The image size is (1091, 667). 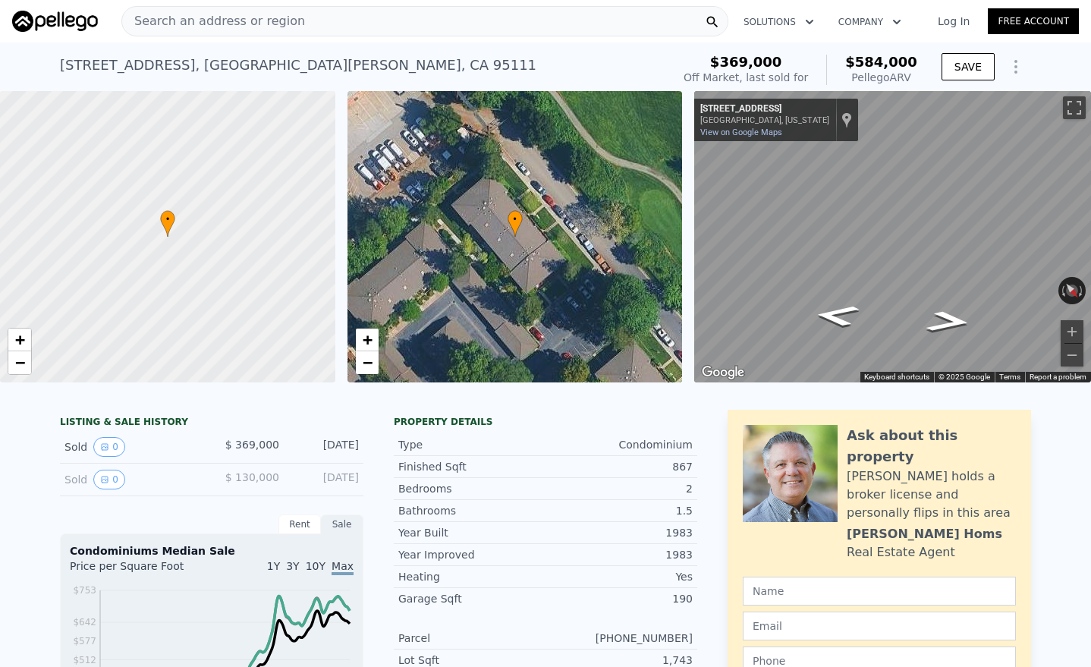 I want to click on div: Condominiums Median Sale, so click(x=212, y=551).